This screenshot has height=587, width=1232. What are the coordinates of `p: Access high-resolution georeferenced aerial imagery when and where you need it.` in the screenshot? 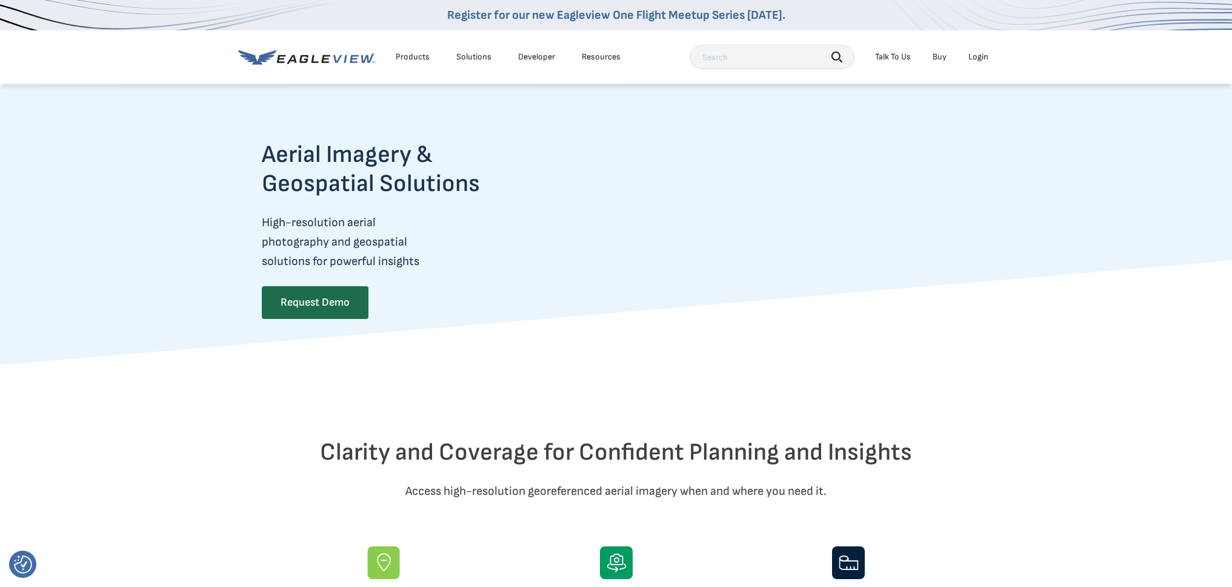 It's located at (616, 491).